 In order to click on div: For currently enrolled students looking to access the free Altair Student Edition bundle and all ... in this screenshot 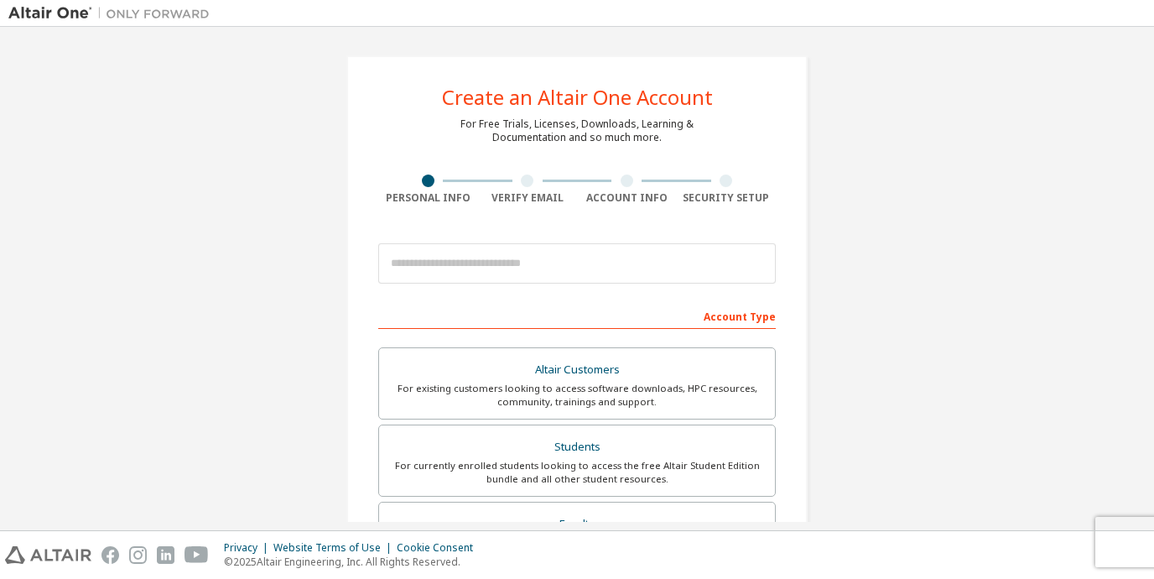, I will do `click(577, 472)`.